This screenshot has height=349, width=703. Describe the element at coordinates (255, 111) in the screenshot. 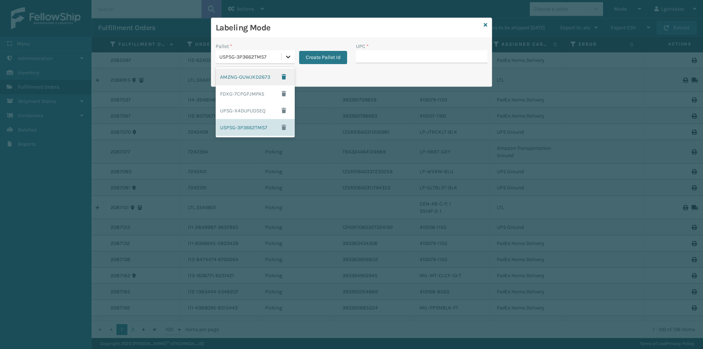

I see `div: UPSG-X4DUFUDSEQ` at that location.